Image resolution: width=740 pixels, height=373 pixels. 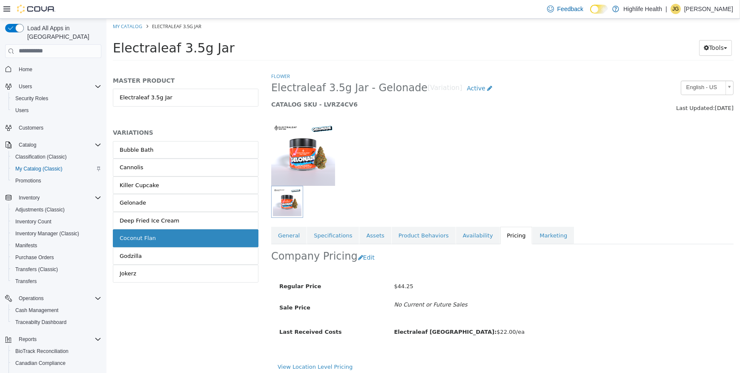 What do you see at coordinates (32, 98) in the screenshot?
I see `a: Security Roles` at bounding box center [32, 98].